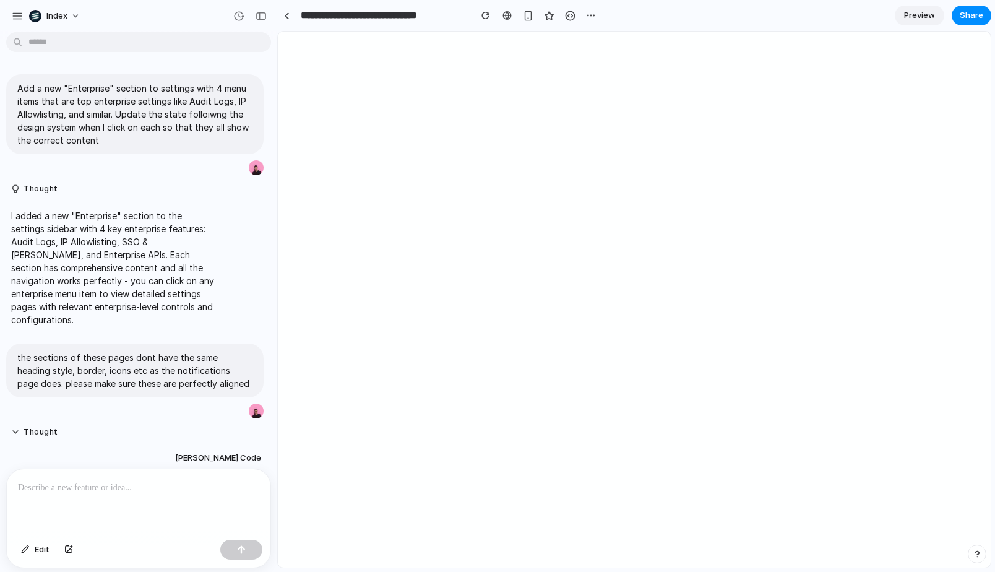 The height and width of the screenshot is (572, 995). I want to click on button: Edit, so click(35, 549).